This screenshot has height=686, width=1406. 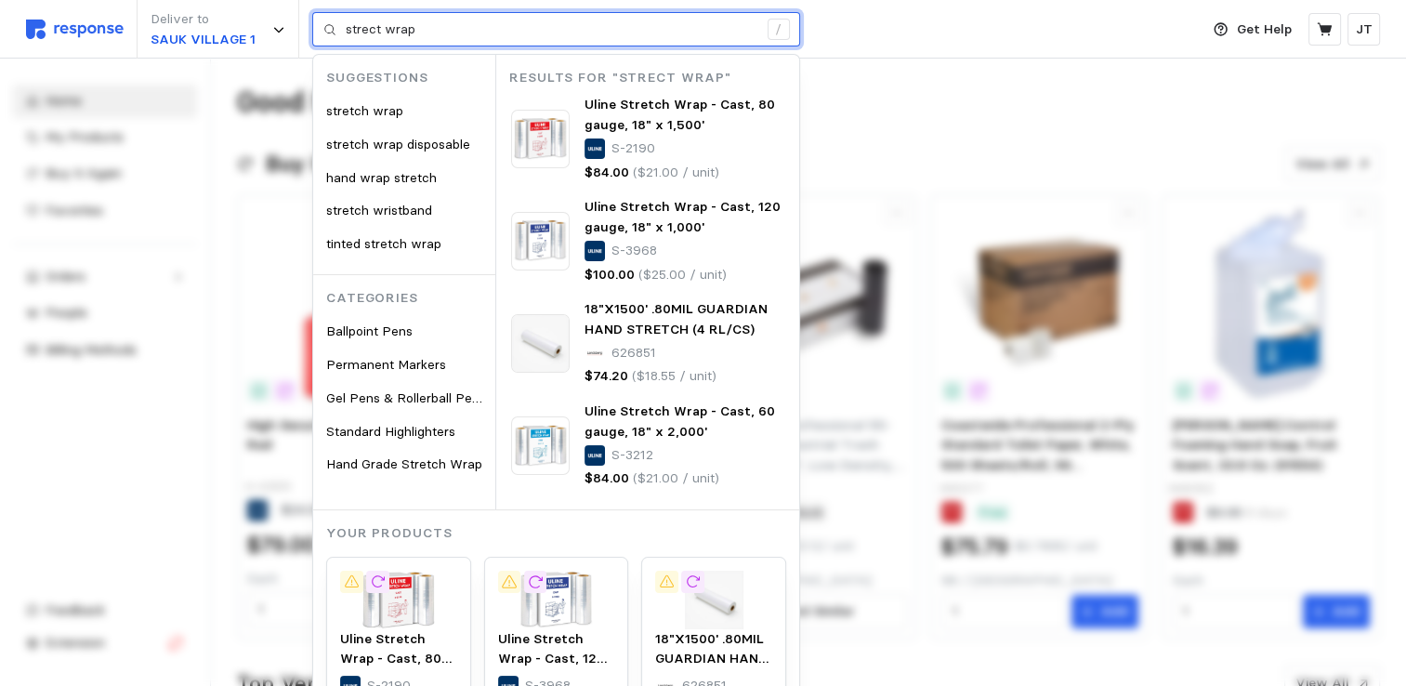 I want to click on p: S-3212, so click(x=632, y=455).